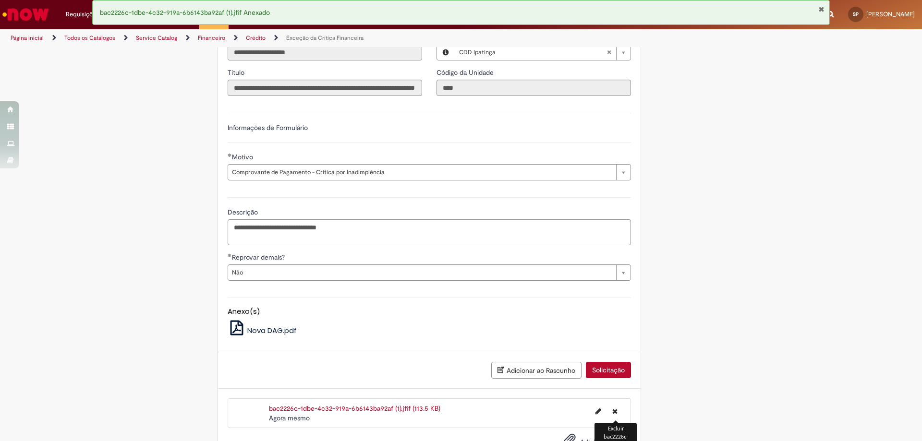  What do you see at coordinates (446, 52) in the screenshot?
I see `button: Local, Visualizar este registro CDD Ipatinga` at bounding box center [446, 52].